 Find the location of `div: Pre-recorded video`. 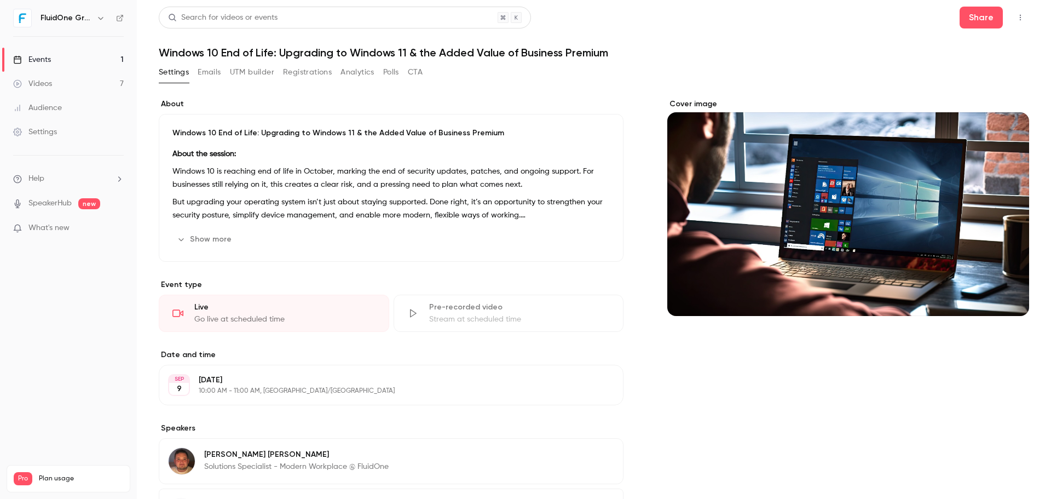

div: Pre-recorded video is located at coordinates (520, 307).